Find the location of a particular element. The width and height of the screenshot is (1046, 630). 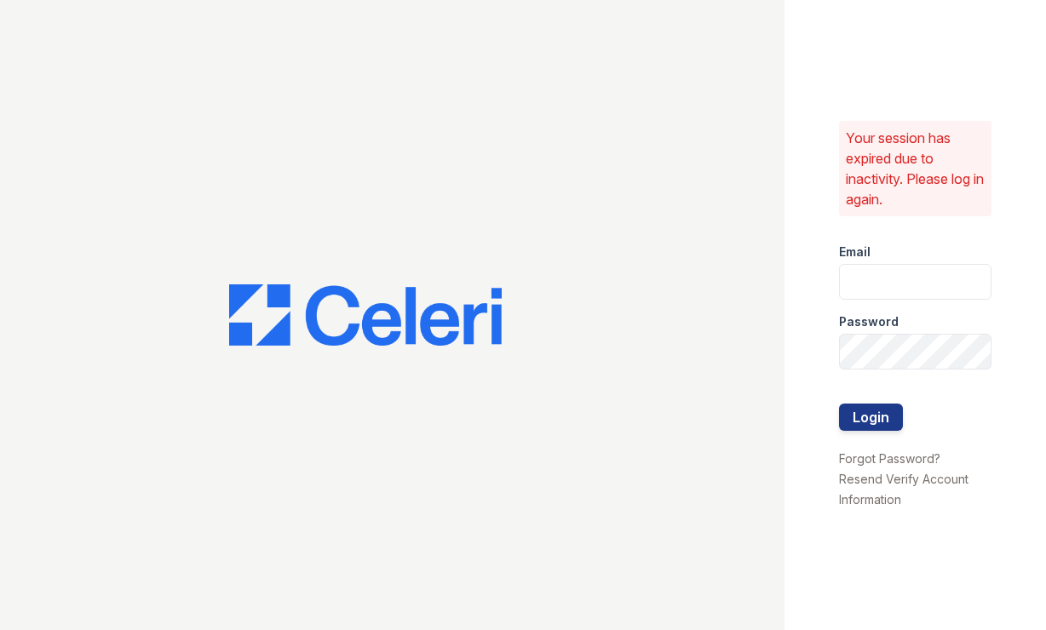

label: Password is located at coordinates (868, 322).